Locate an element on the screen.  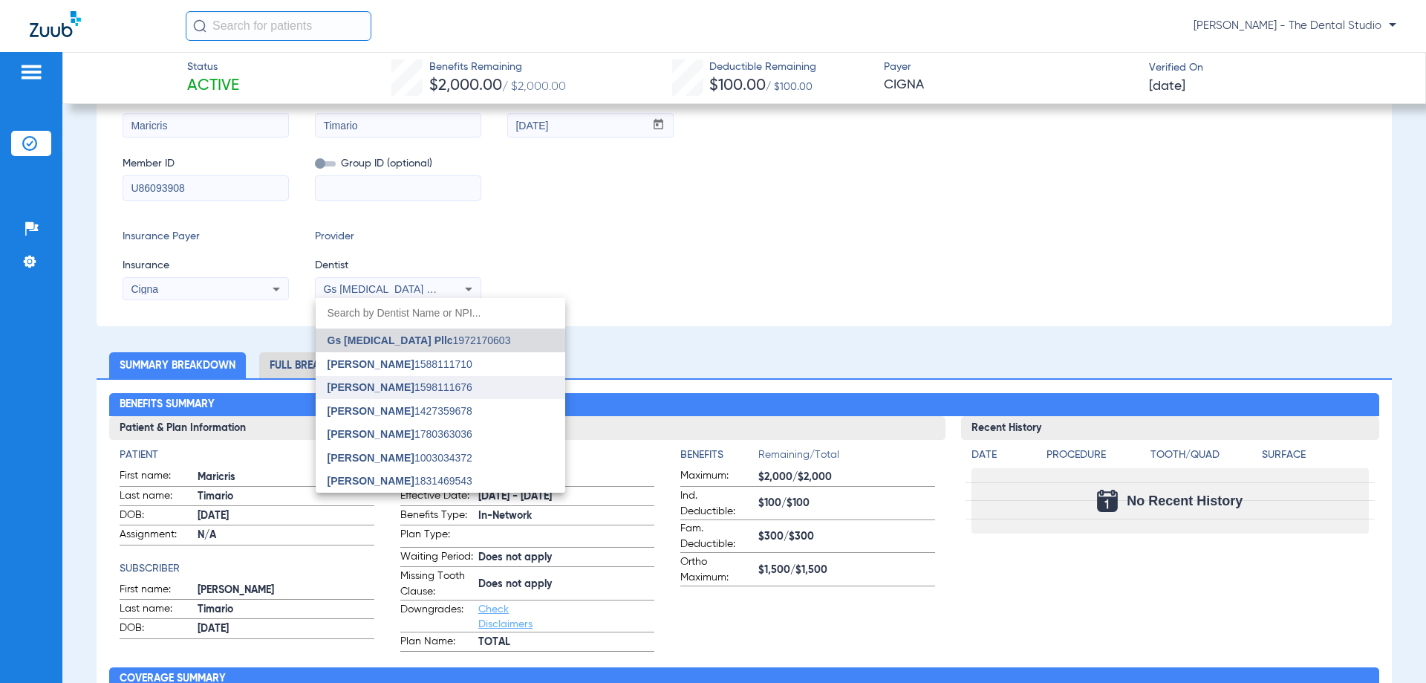
span: 1588111710 is located at coordinates (400, 364).